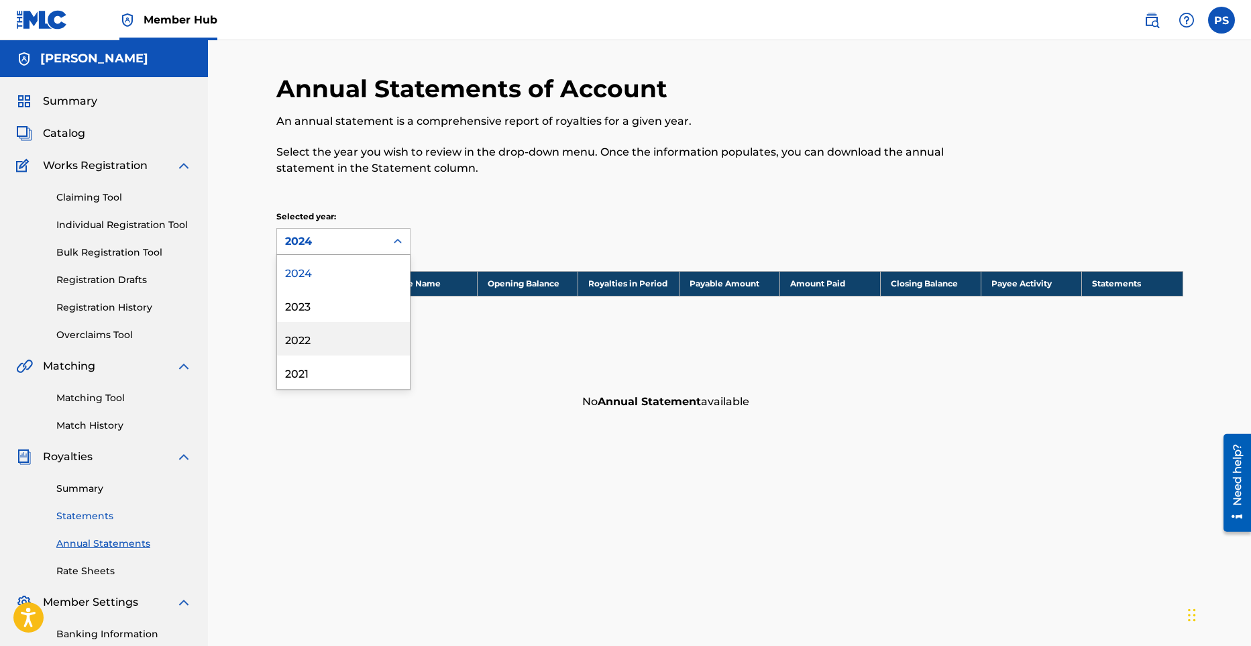 This screenshot has height=646, width=1251. What do you see at coordinates (1032, 283) in the screenshot?
I see `th: Payee Activity` at bounding box center [1032, 283].